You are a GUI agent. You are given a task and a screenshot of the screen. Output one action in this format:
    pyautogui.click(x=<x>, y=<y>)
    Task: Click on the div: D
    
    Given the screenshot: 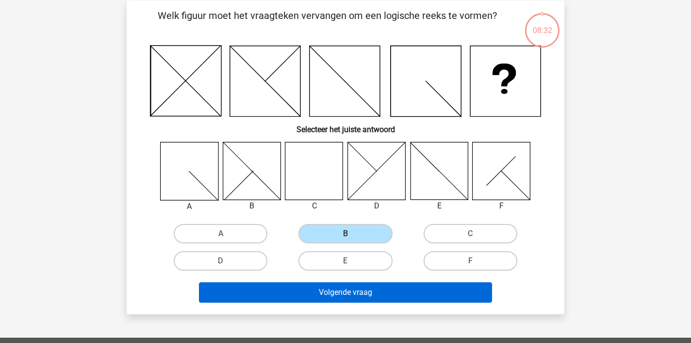 What is the action you would take?
    pyautogui.click(x=377, y=206)
    